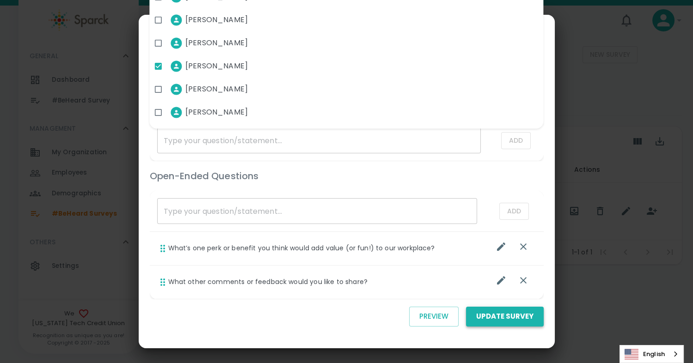 This screenshot has width=693, height=363. Describe the element at coordinates (317, 249) in the screenshot. I see `td: What’s one perk or benefit you think would add value (or fun!) to our workplace?` at that location.